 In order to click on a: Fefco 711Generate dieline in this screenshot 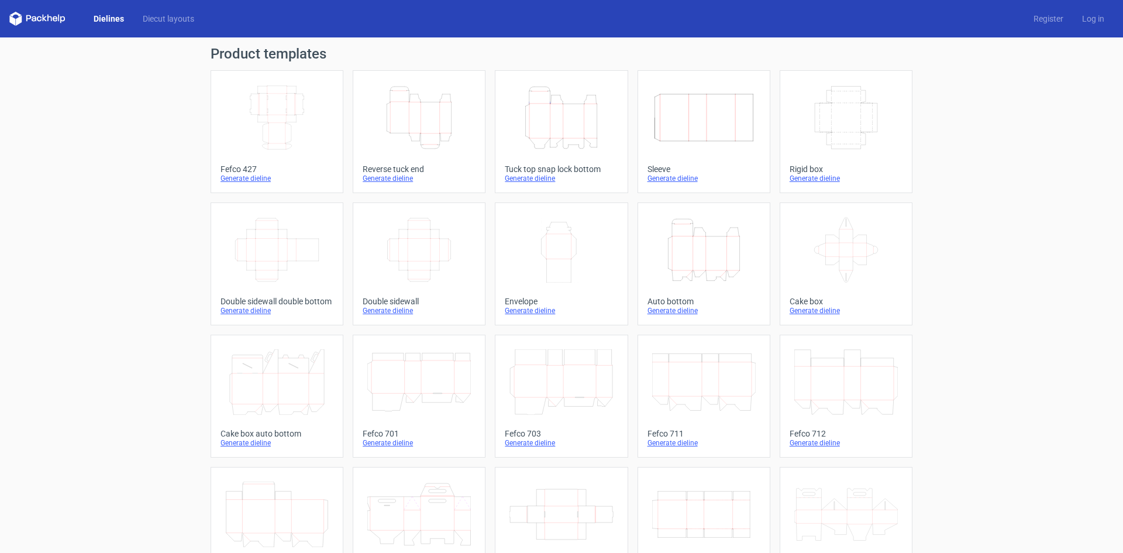, I will do `click(704, 396)`.